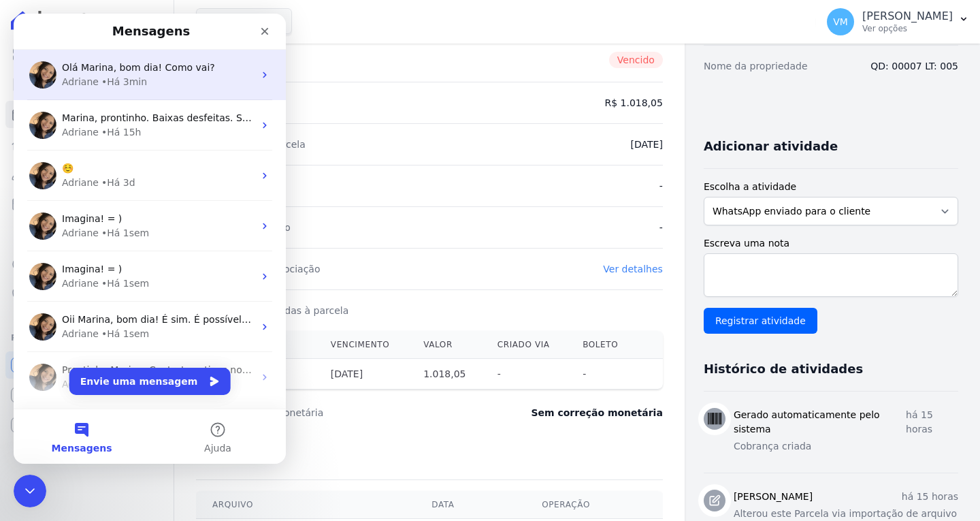 This screenshot has height=521, width=980. What do you see at coordinates (105, 169) in the screenshot?
I see `div: • Há 3d` at bounding box center [105, 169].